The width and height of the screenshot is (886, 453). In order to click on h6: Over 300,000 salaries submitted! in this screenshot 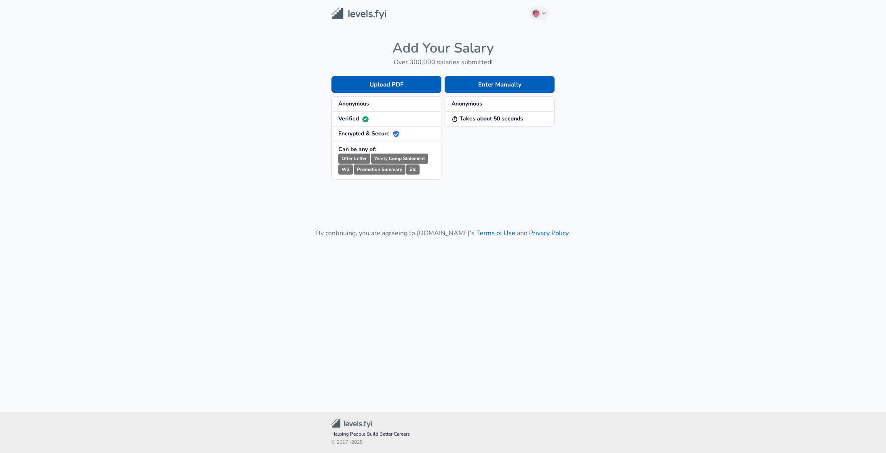, I will do `click(443, 62)`.